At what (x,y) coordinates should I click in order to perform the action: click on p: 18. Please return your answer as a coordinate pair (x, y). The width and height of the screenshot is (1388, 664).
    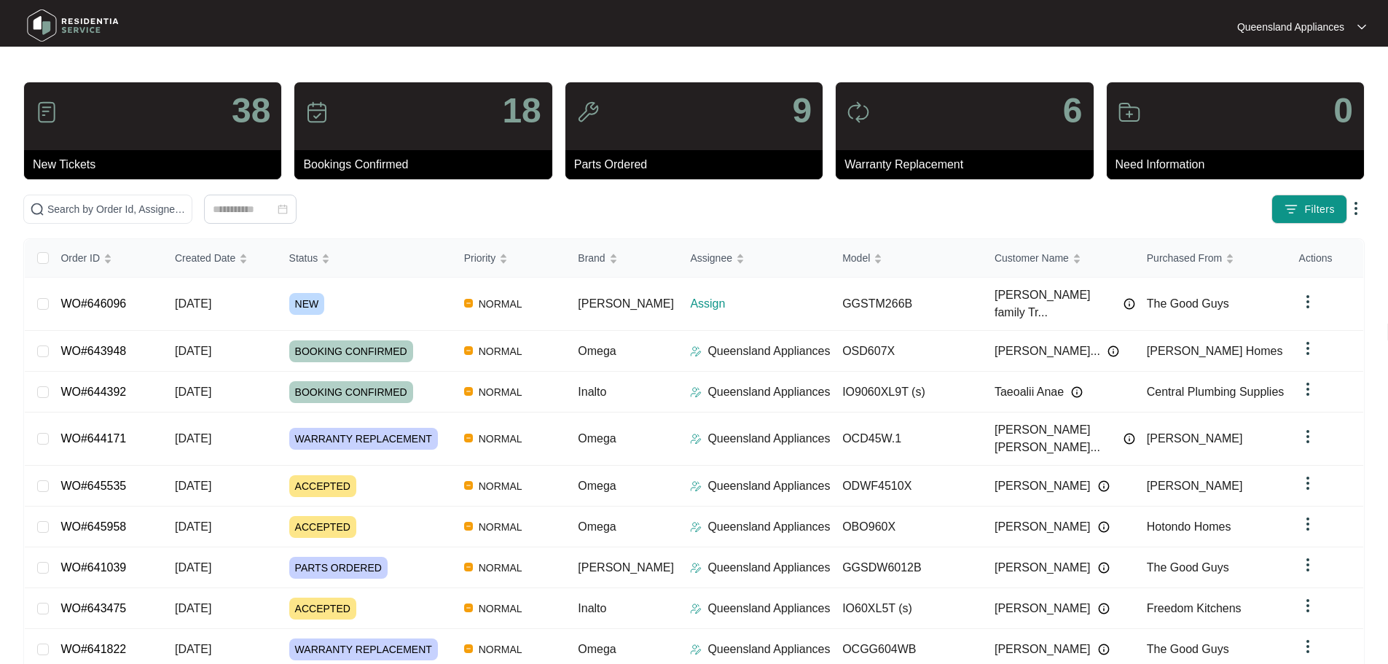
    Looking at the image, I should click on (521, 111).